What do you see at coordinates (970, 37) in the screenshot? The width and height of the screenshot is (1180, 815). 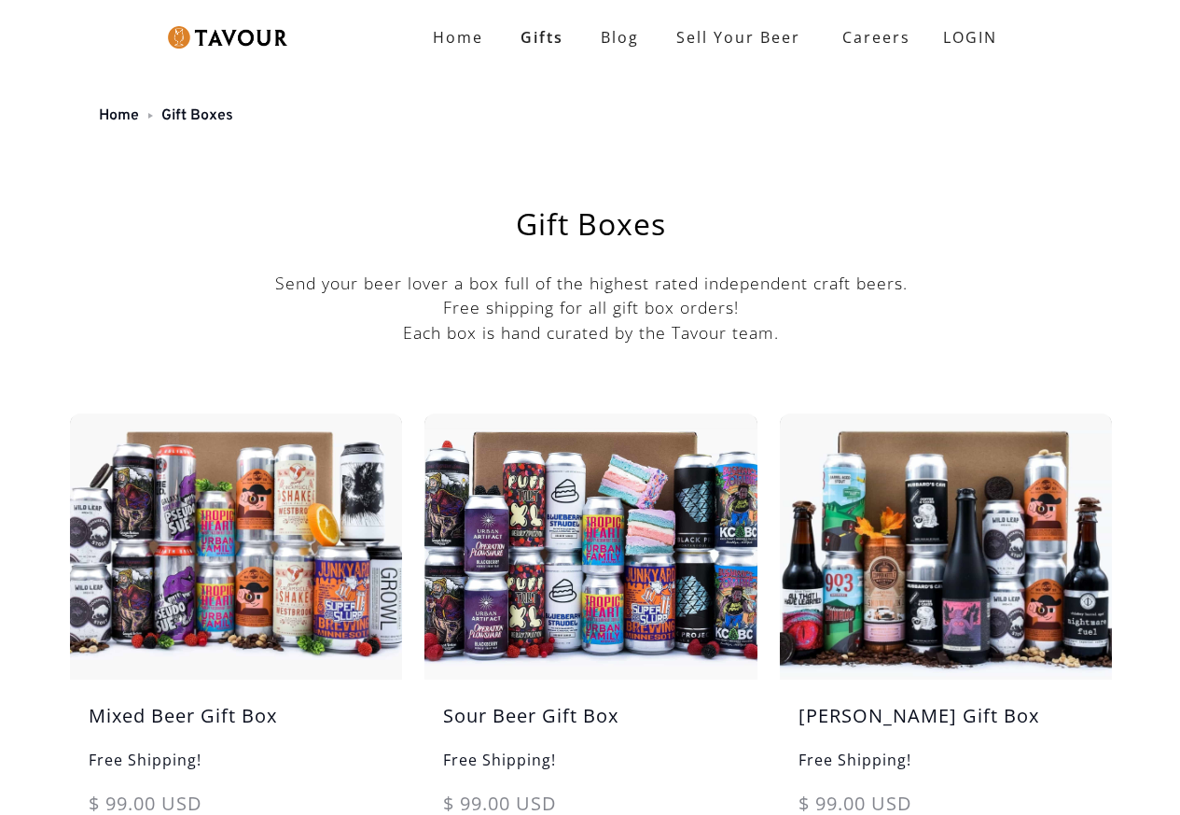 I see `a: LOGIN` at bounding box center [970, 37].